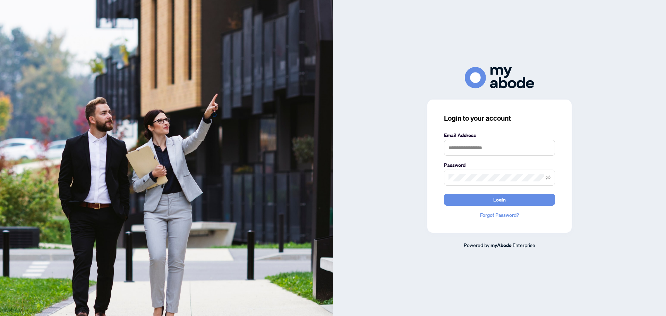 Image resolution: width=666 pixels, height=316 pixels. I want to click on a: myAbode, so click(501, 245).